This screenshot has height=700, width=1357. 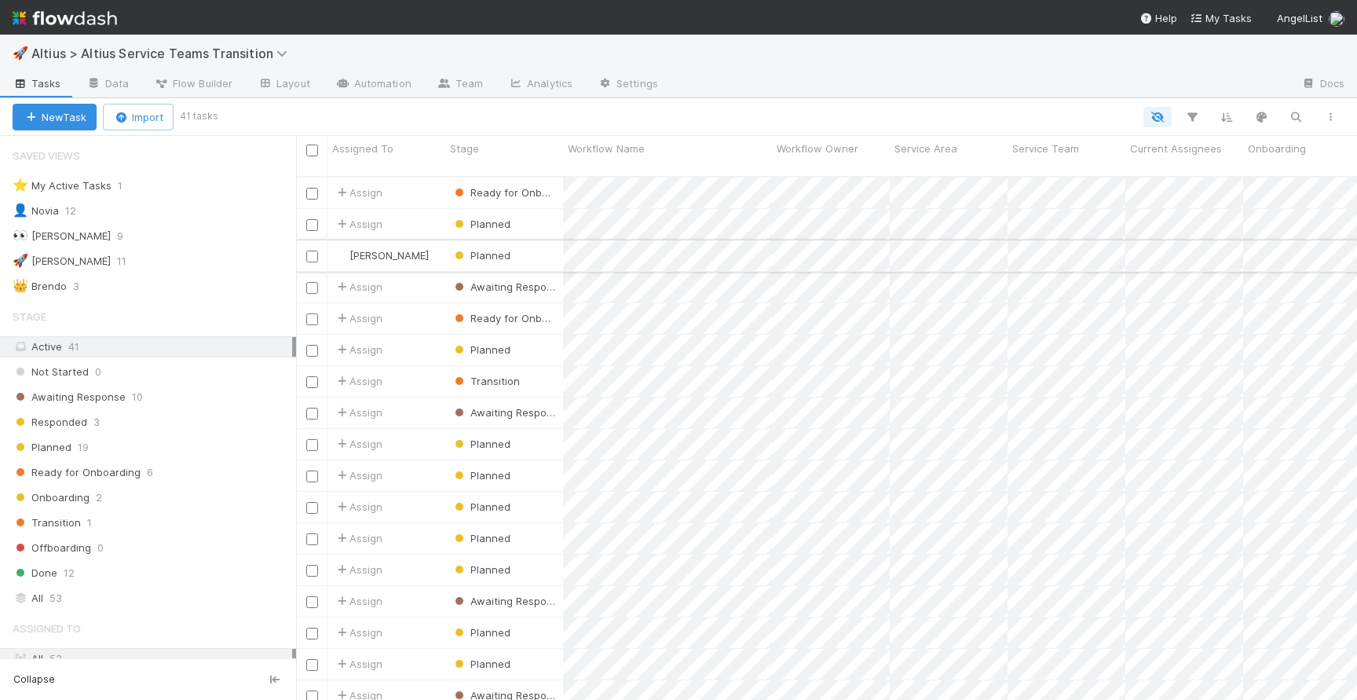 What do you see at coordinates (64, 18) in the screenshot?
I see `img: logo-inverted-e16ddd16eac7371096b0.svg` at bounding box center [64, 18].